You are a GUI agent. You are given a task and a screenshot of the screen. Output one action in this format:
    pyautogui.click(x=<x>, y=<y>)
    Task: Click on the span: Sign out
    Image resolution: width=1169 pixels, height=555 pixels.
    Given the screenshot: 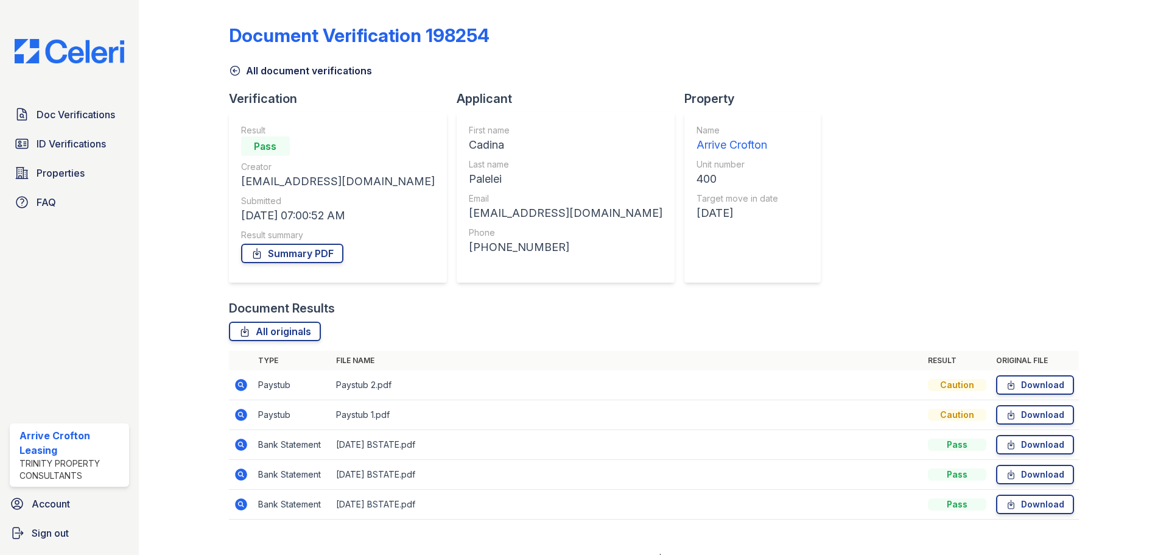 What is the action you would take?
    pyautogui.click(x=50, y=533)
    